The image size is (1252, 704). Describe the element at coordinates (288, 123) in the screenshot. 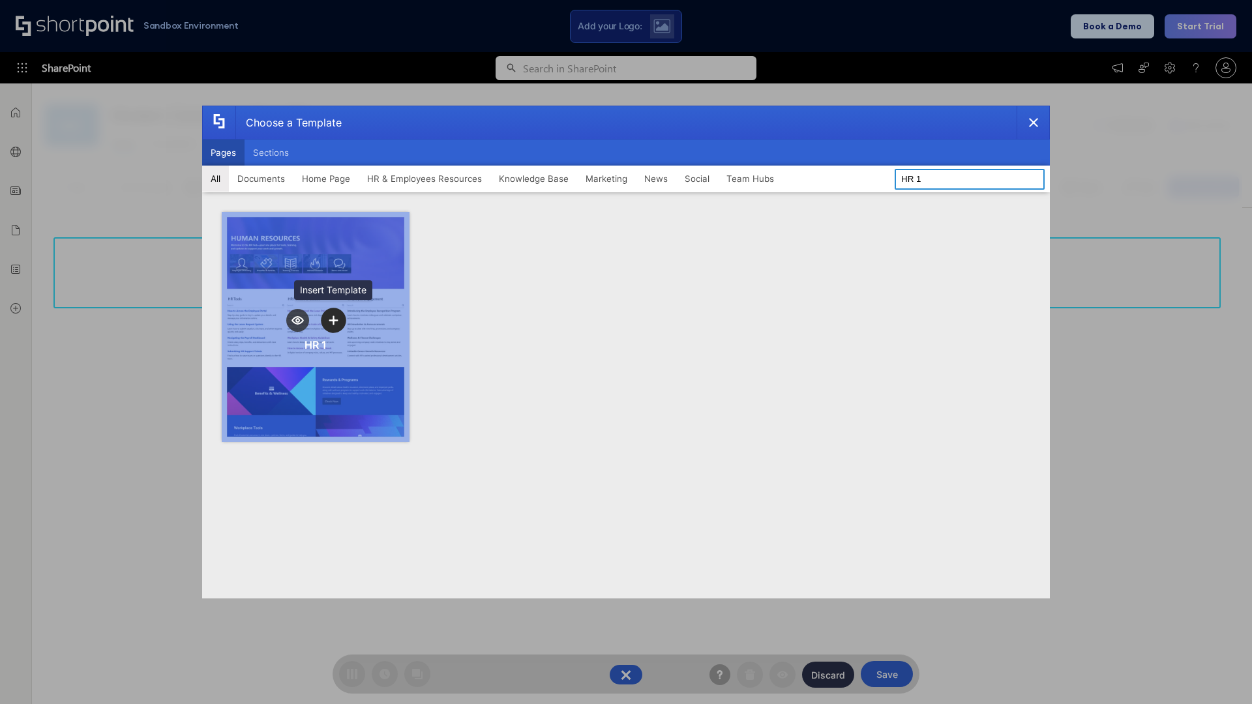

I see `div: Choose a Template` at that location.